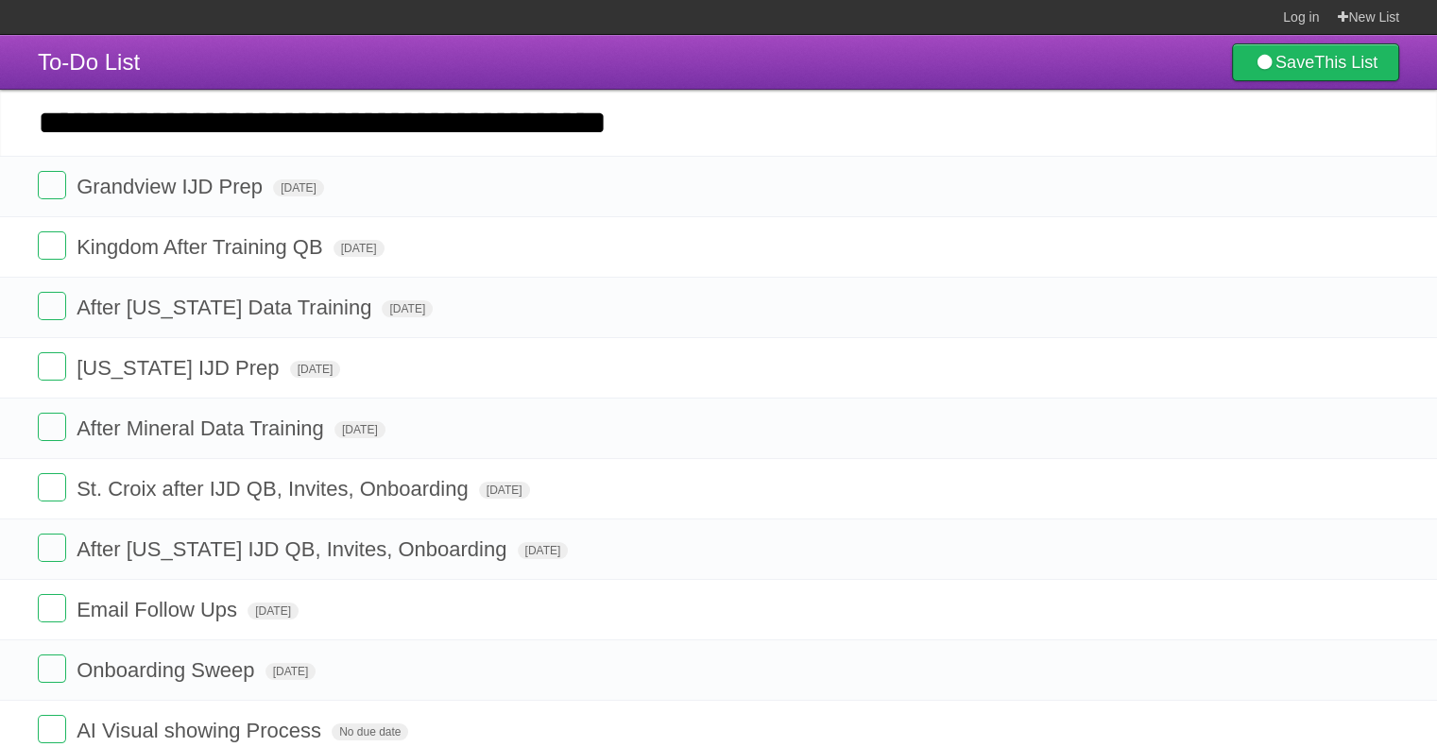 The image size is (1437, 747). I want to click on a: SaveThis List, so click(1315, 62).